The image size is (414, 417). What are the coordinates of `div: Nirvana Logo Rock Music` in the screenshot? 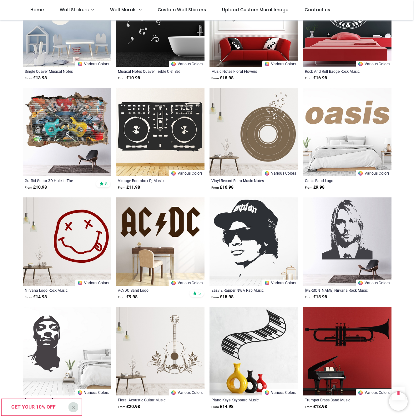 It's located at (58, 290).